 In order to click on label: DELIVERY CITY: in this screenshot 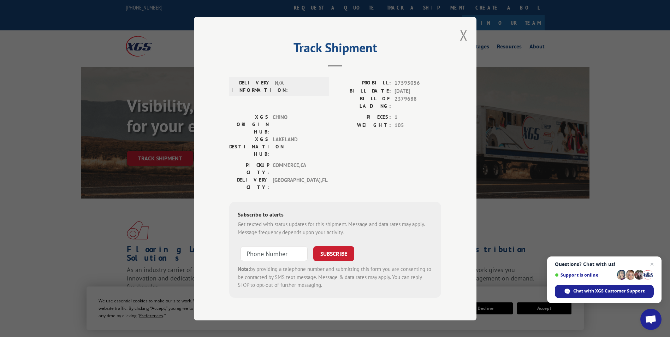, I will do `click(249, 184)`.